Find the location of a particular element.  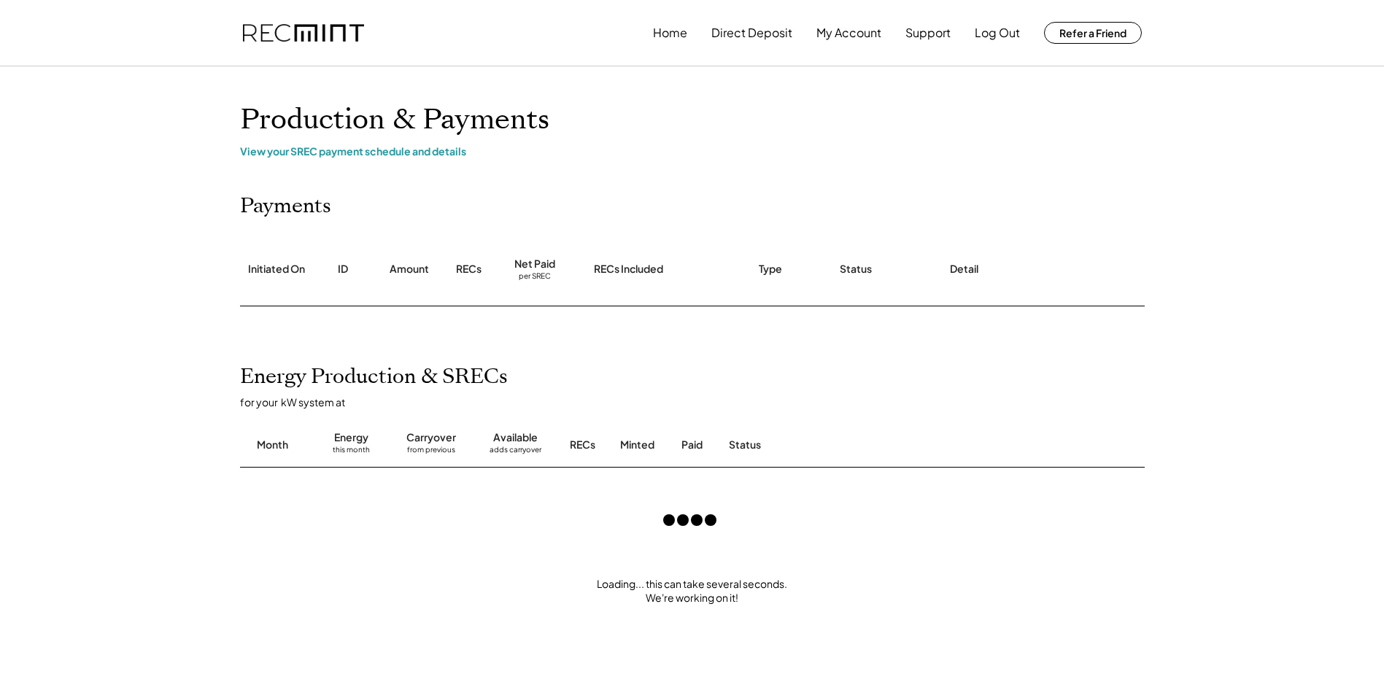

img: recmint-logotype%403x.png is located at coordinates (304, 33).